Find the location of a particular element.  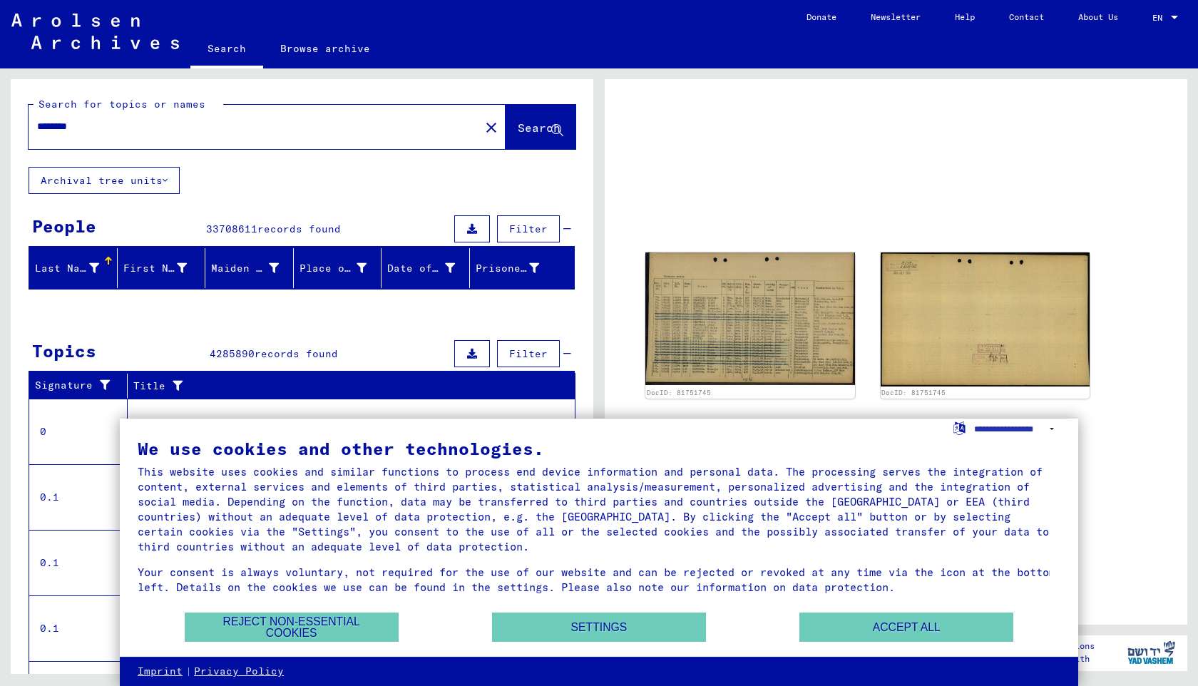

mat-label: Search for topics or names is located at coordinates (122, 104).